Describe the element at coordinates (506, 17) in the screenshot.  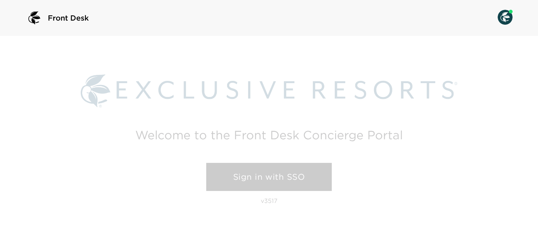
I see `img: User` at that location.